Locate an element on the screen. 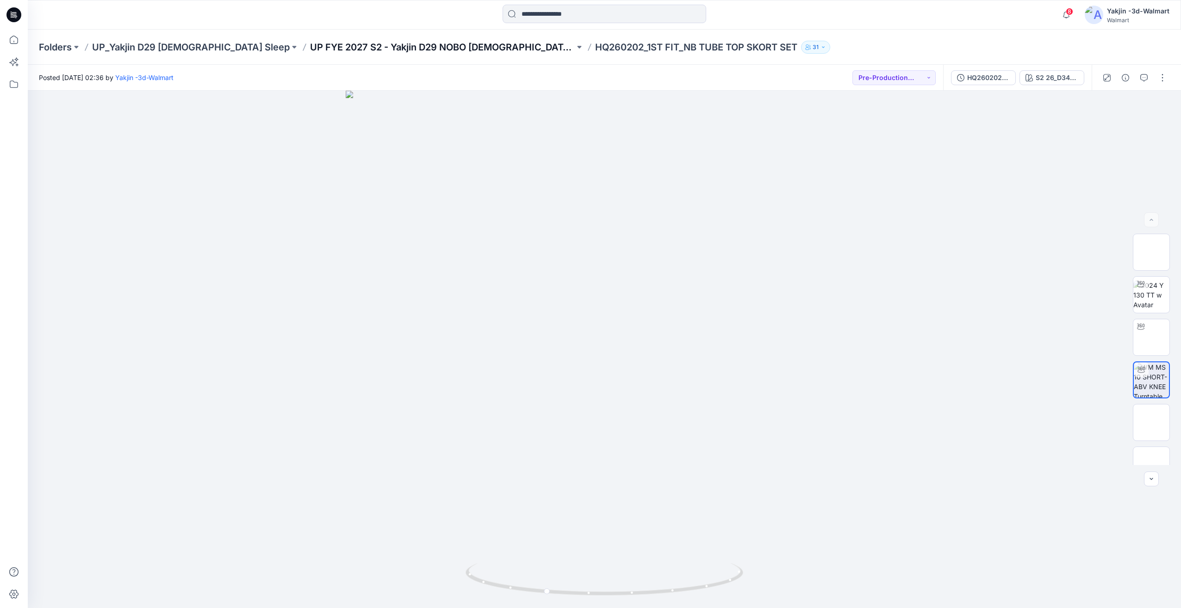 This screenshot has width=1181, height=608. button: Details is located at coordinates (1126, 78).